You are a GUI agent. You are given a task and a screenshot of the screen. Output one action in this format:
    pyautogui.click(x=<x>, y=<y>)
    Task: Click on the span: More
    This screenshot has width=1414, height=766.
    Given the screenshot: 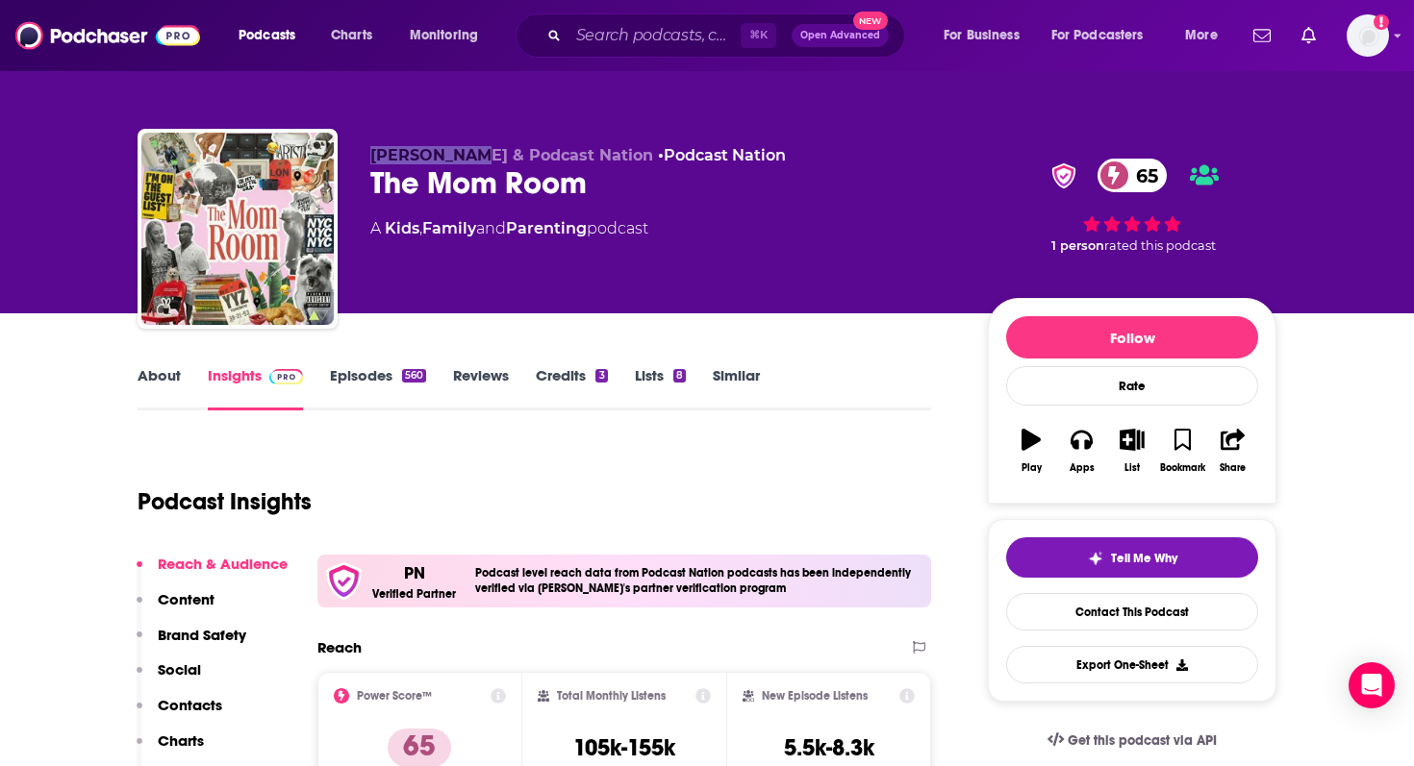 What is the action you would take?
    pyautogui.click(x=1201, y=36)
    